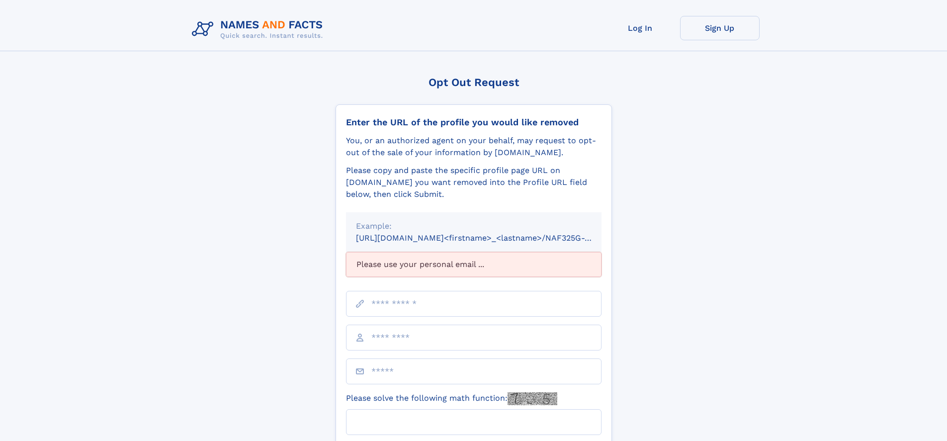 This screenshot has width=947, height=441. I want to click on div: Enter the URL of the profile you would like removed, so click(474, 122).